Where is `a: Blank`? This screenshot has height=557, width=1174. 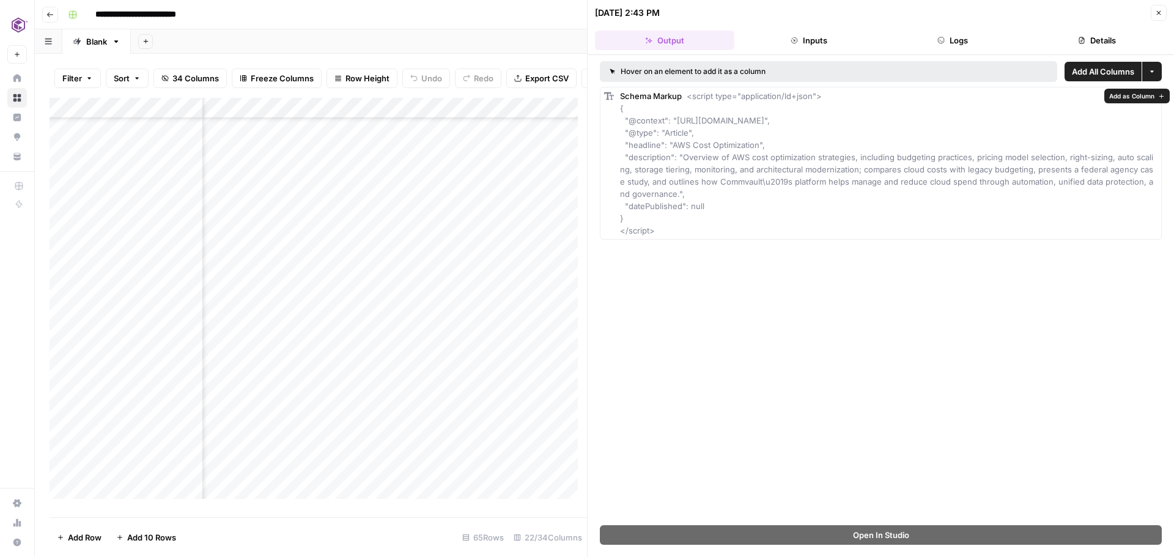 a: Blank is located at coordinates (97, 42).